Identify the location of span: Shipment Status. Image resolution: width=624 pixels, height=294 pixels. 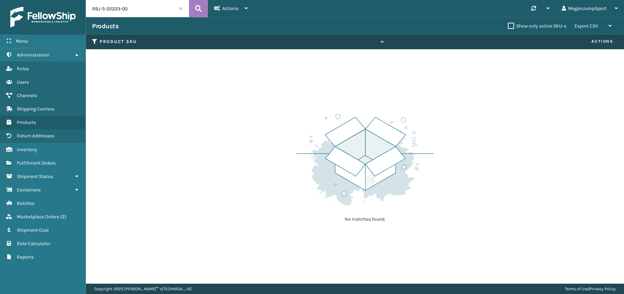
(35, 176).